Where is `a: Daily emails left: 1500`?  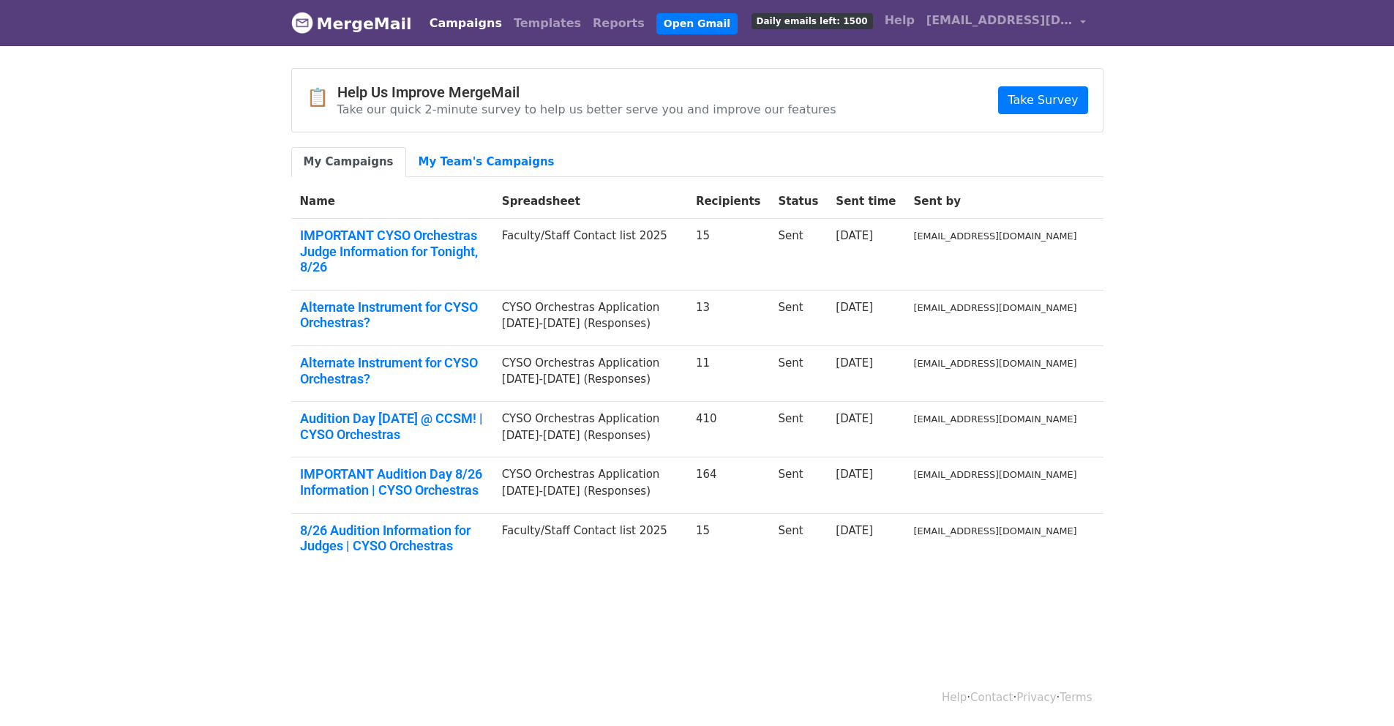
a: Daily emails left: 1500 is located at coordinates (812, 20).